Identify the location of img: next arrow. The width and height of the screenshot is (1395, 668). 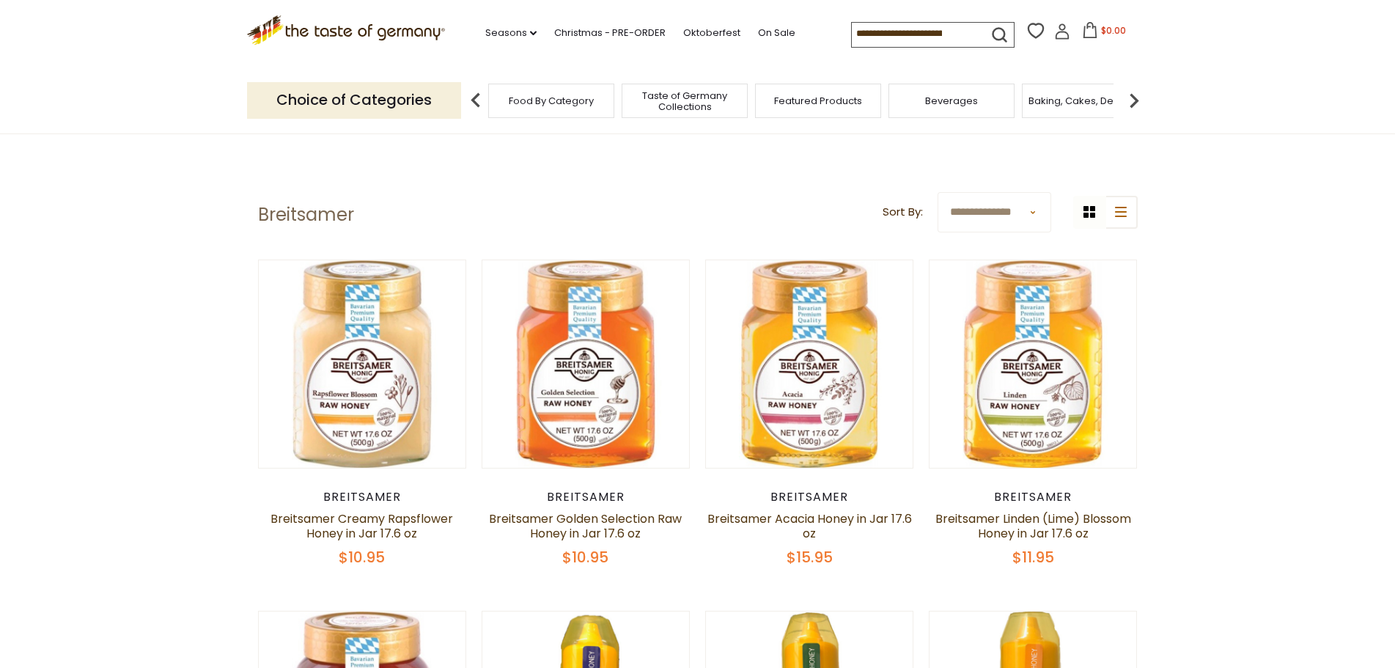
(1134, 100).